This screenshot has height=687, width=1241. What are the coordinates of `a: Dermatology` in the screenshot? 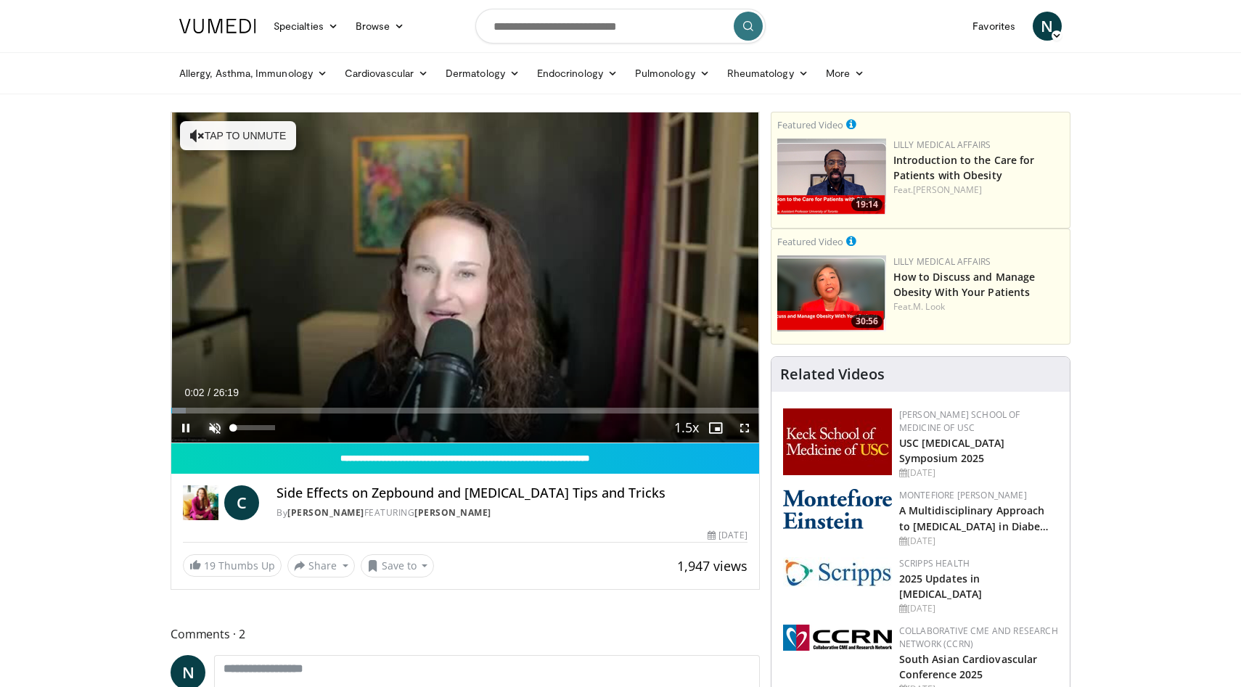 It's located at (483, 73).